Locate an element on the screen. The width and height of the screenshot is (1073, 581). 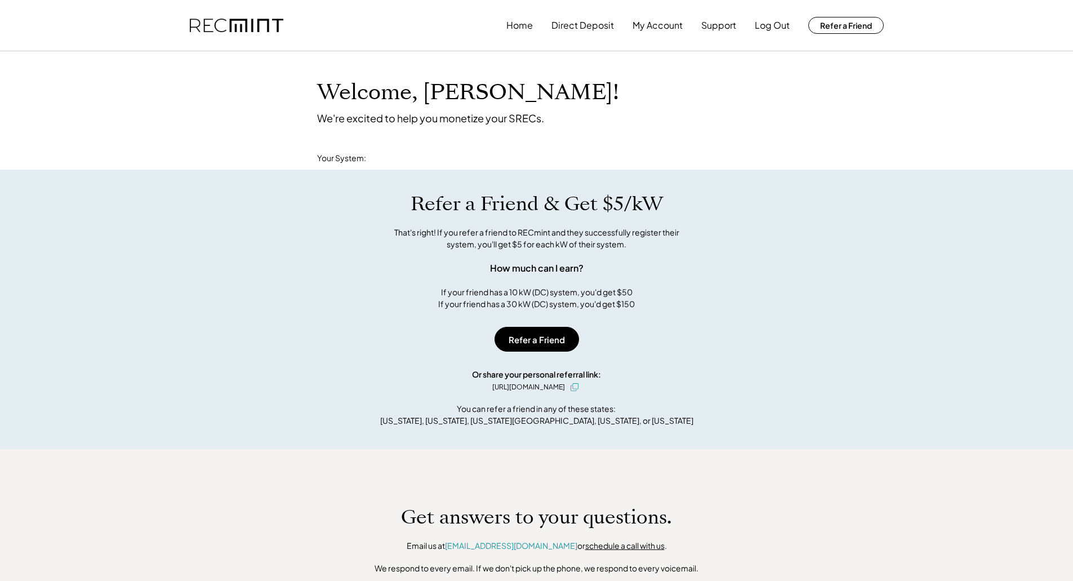
button: Home is located at coordinates (519, 25).